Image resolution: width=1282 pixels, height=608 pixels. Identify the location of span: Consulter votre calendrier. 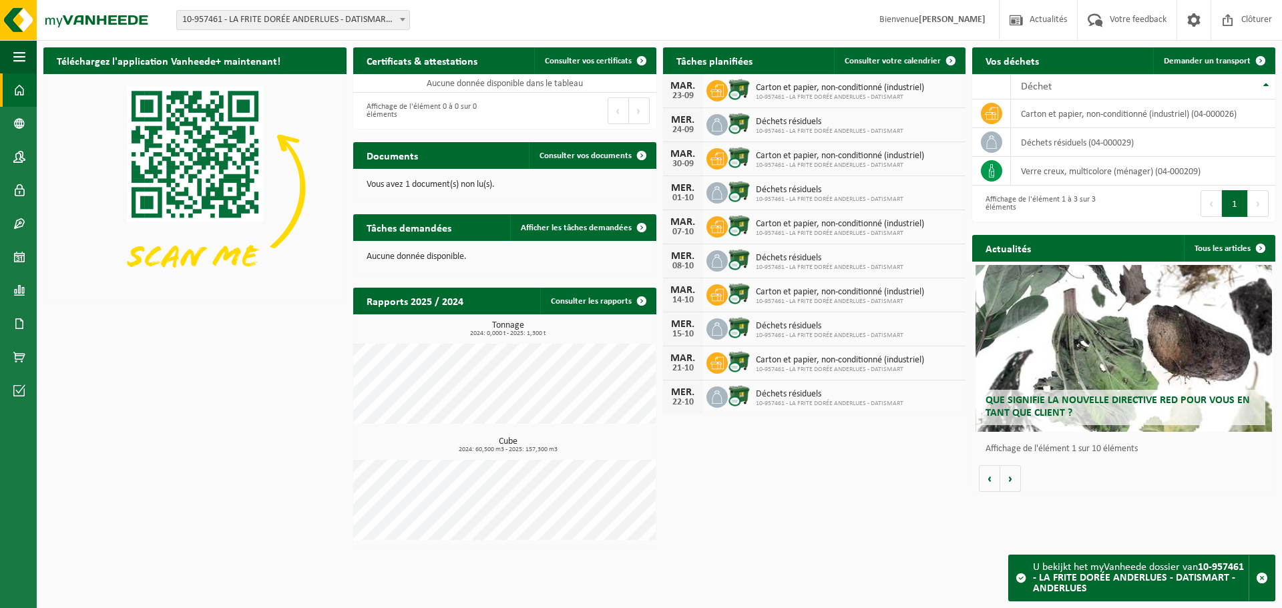
(892, 61).